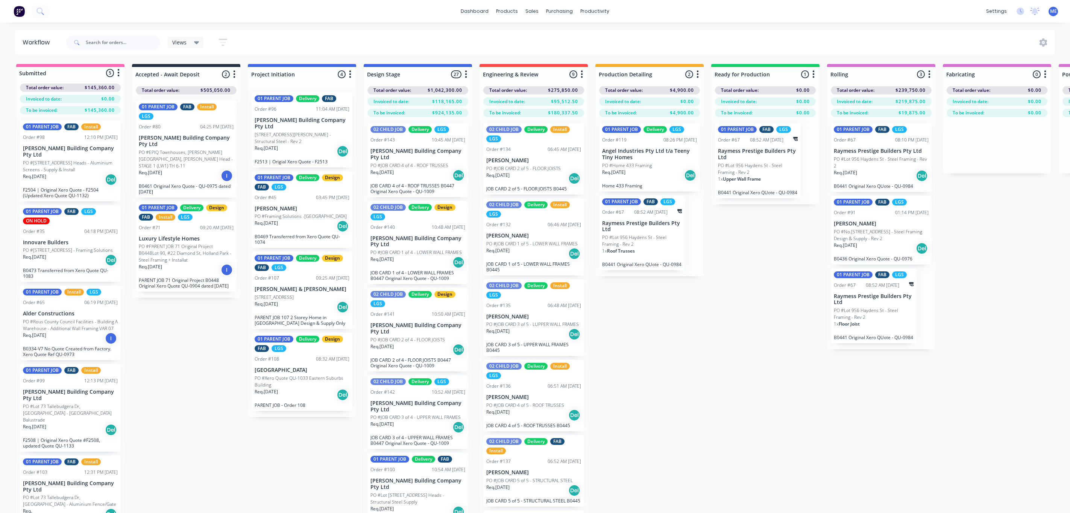 This screenshot has height=513, width=1070. I want to click on p: JOB CARD 1 of 4 - LOWER WALL FRAMES B0447 Original Xero Quote - QU-1009, so click(418, 275).